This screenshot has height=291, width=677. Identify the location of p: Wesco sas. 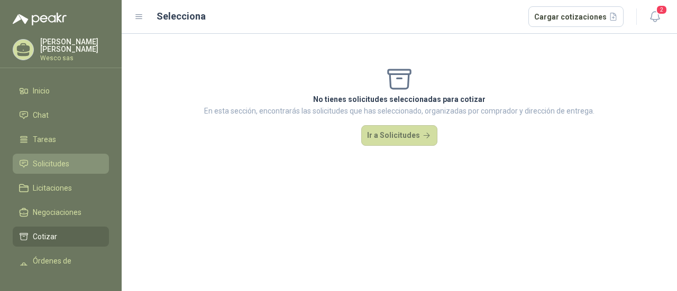
(75, 58).